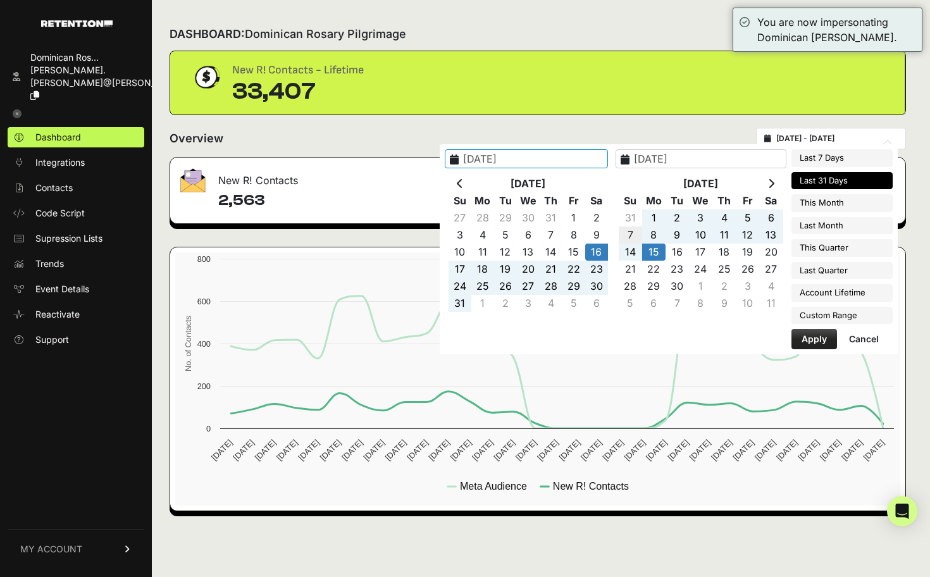  Describe the element at coordinates (483, 252) in the screenshot. I see `td: 11` at that location.